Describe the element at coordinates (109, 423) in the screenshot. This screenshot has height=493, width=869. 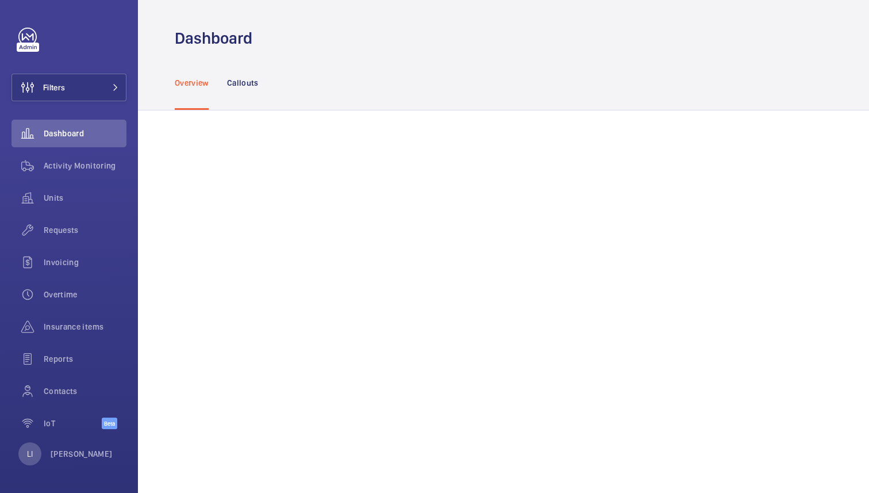
I see `span: Beta` at that location.